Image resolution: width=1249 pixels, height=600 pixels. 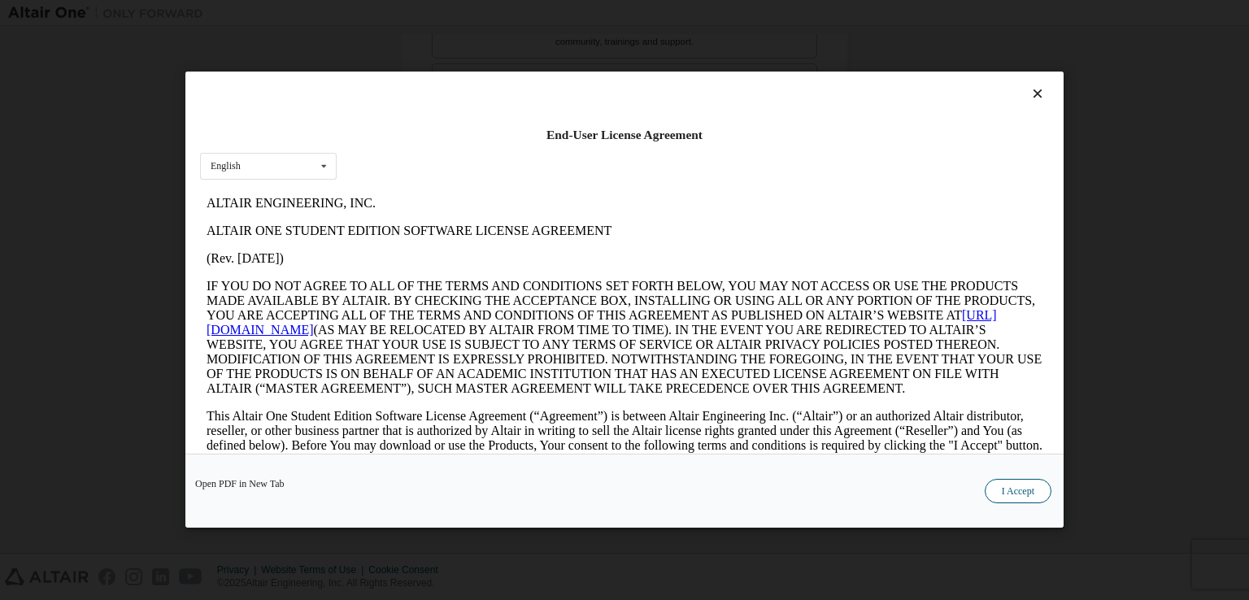 I want to click on button: I Accept, so click(x=1018, y=492).